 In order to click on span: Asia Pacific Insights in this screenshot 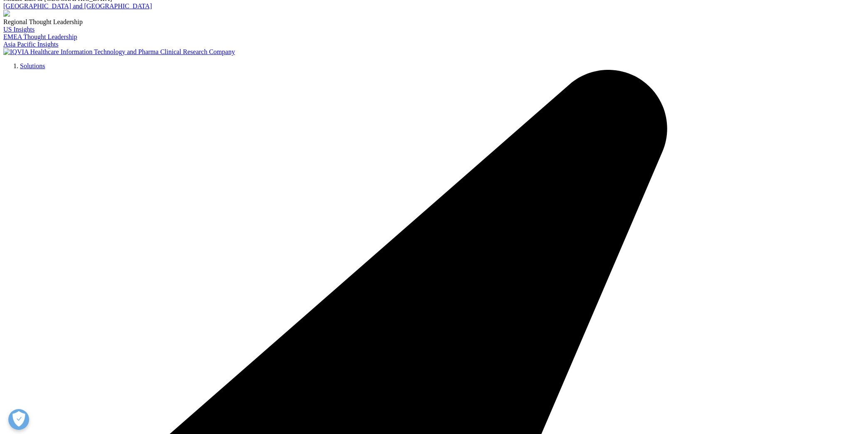, I will do `click(31, 44)`.